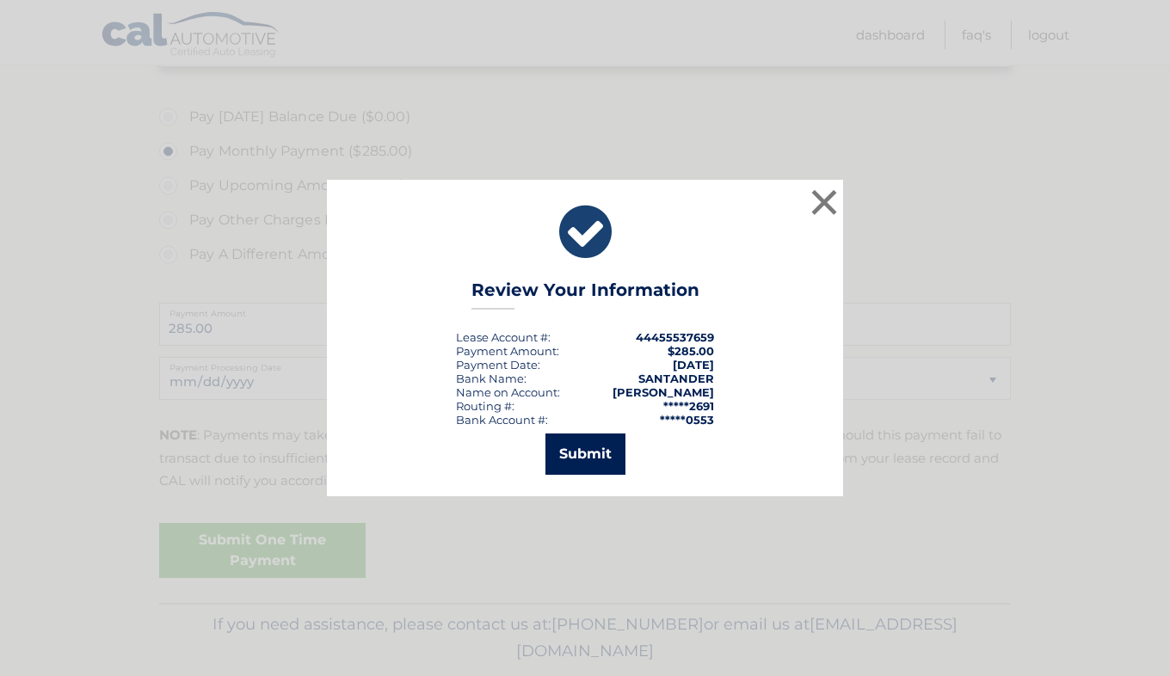 The height and width of the screenshot is (676, 1170). What do you see at coordinates (675, 337) in the screenshot?
I see `strong: 44455537659` at bounding box center [675, 337].